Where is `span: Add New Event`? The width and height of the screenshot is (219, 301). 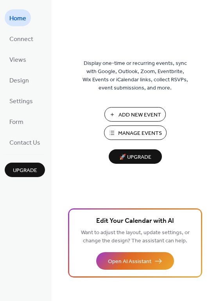
span: Add New Event is located at coordinates (140, 115).